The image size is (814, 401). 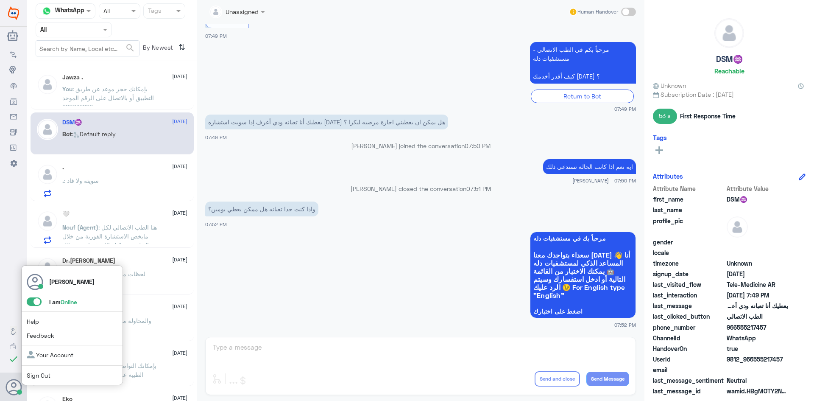 What do you see at coordinates (130, 48) in the screenshot?
I see `button: search` at bounding box center [130, 48].